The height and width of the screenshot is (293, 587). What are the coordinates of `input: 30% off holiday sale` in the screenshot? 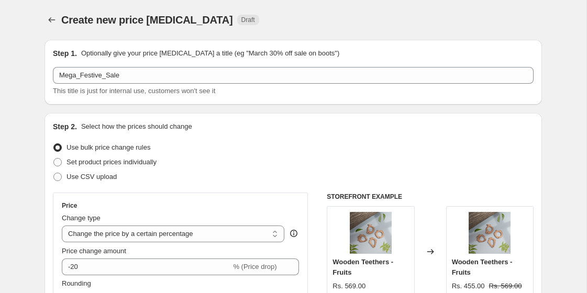 It's located at (293, 75).